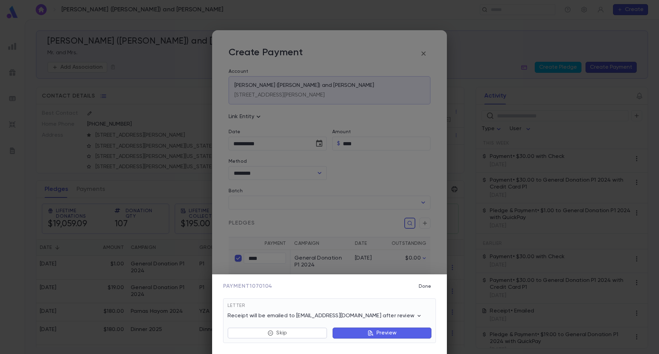  Describe the element at coordinates (277, 333) in the screenshot. I see `button: Skip` at that location.